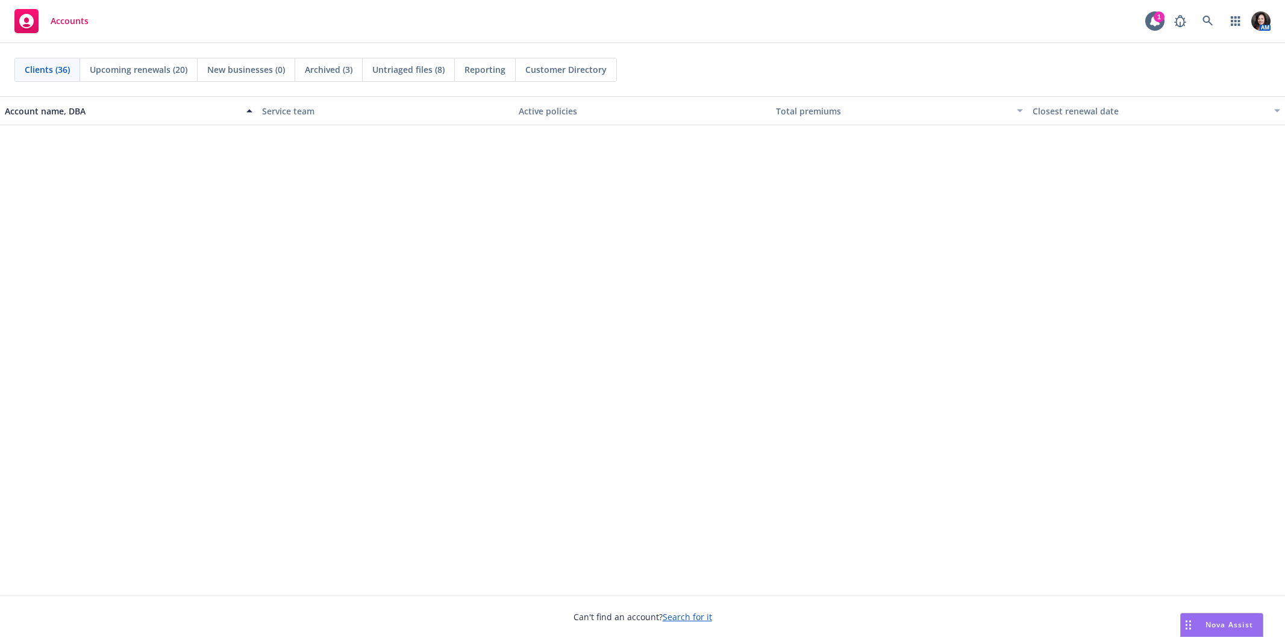 The image size is (1285, 637). What do you see at coordinates (899, 111) in the screenshot?
I see `button: Total premiums` at bounding box center [899, 111].